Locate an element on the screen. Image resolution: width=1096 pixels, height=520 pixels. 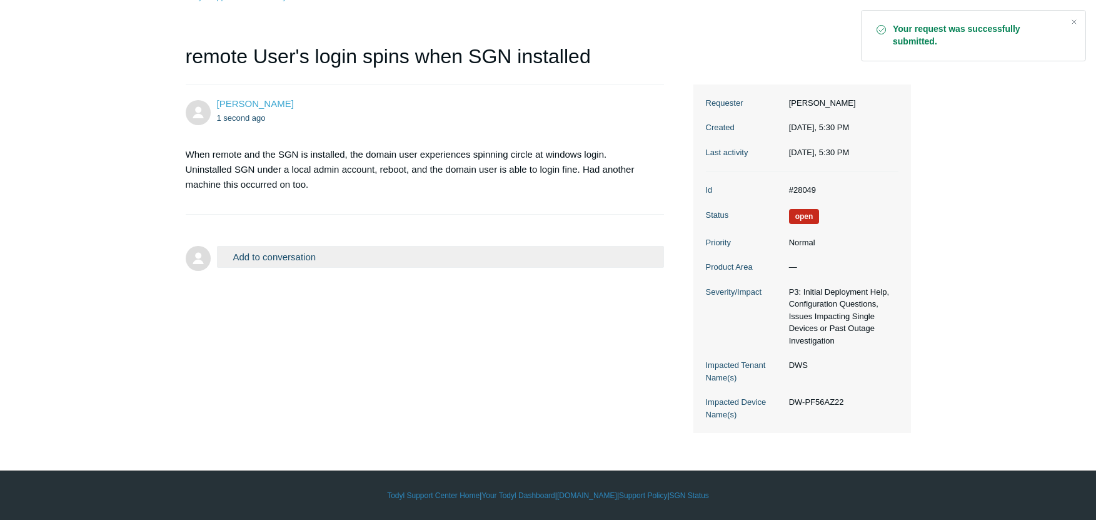
span: We are working on a response for you is located at coordinates (804, 216).